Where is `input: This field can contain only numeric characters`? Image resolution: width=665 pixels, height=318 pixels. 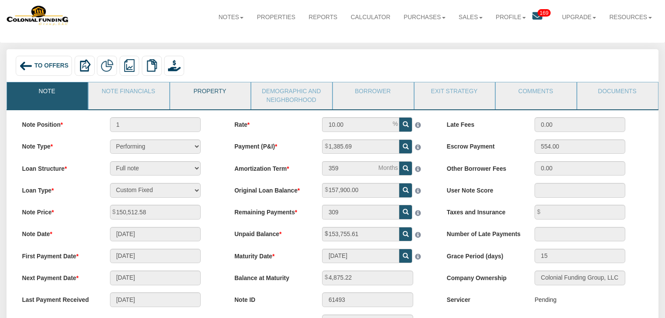
input: This field can contain only numeric characters is located at coordinates (360, 125).